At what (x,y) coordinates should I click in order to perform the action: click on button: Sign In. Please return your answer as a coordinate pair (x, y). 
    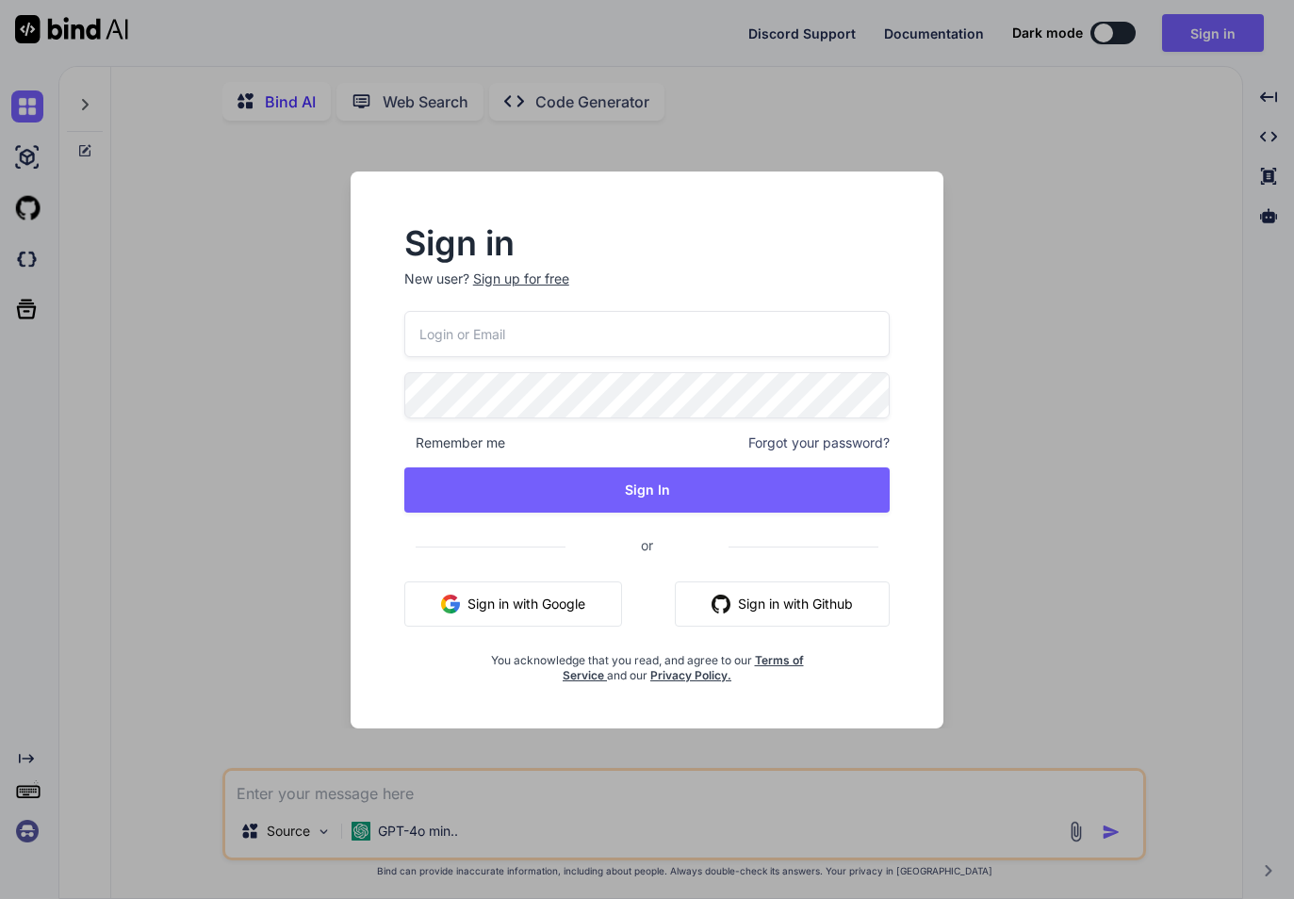
    Looking at the image, I should click on (647, 490).